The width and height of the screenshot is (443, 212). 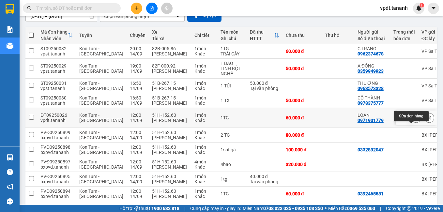 I want to click on button: plus, so click(x=136, y=8).